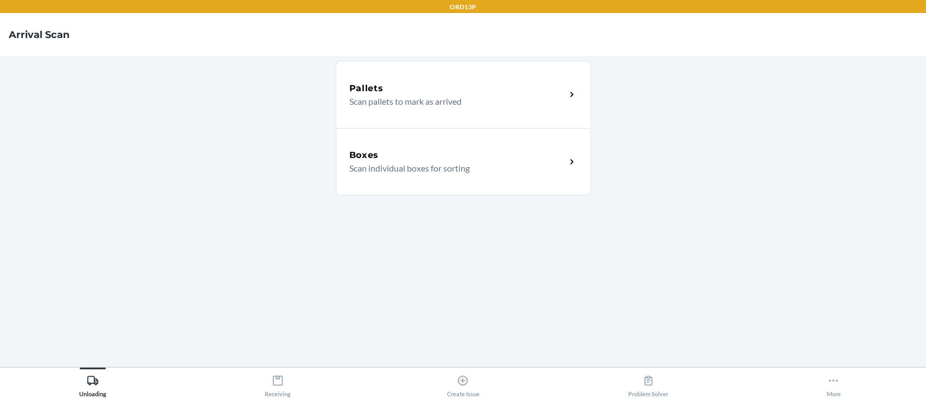  I want to click on a: PalletsScan pallets to mark as arrived, so click(463, 94).